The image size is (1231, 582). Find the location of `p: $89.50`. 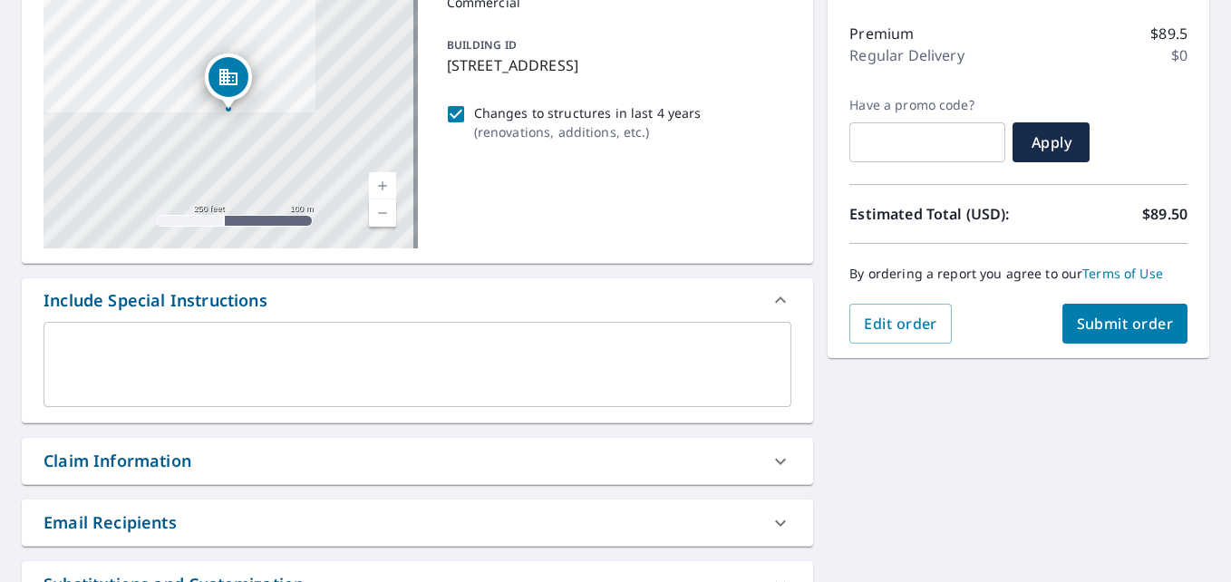

p: $89.50 is located at coordinates (1165, 214).